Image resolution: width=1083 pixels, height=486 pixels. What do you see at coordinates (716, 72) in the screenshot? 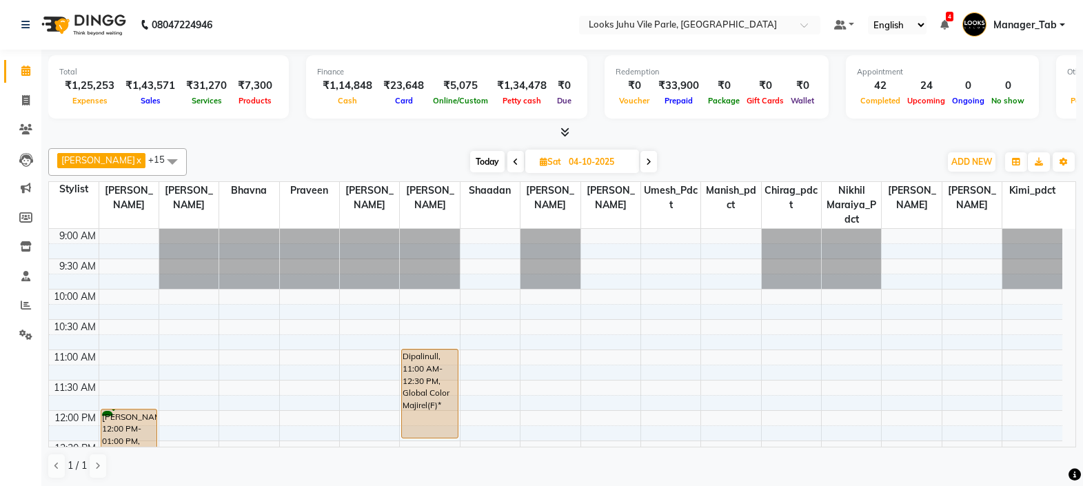
I see `div: Redemption` at bounding box center [716, 72].